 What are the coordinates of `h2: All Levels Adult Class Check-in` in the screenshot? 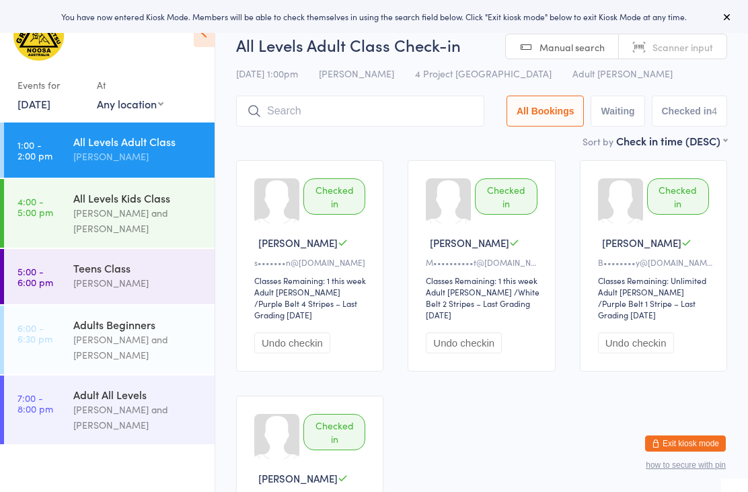 It's located at (482, 44).